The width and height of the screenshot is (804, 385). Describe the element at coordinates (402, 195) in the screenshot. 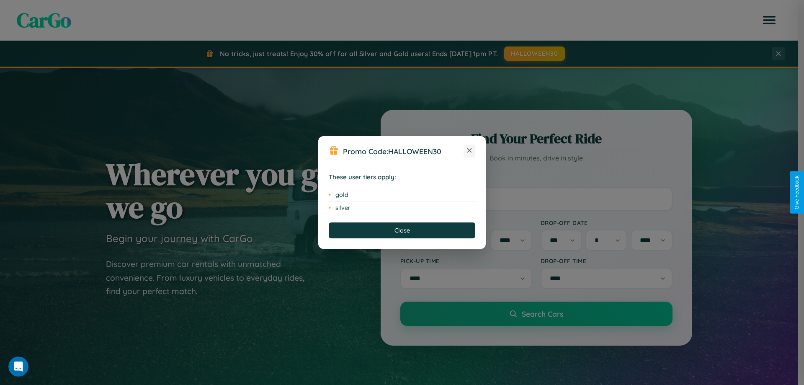

I see `li: gold` at that location.